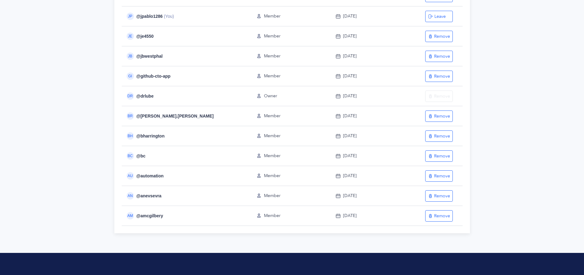  Describe the element at coordinates (130, 116) in the screenshot. I see `span: BR` at that location.